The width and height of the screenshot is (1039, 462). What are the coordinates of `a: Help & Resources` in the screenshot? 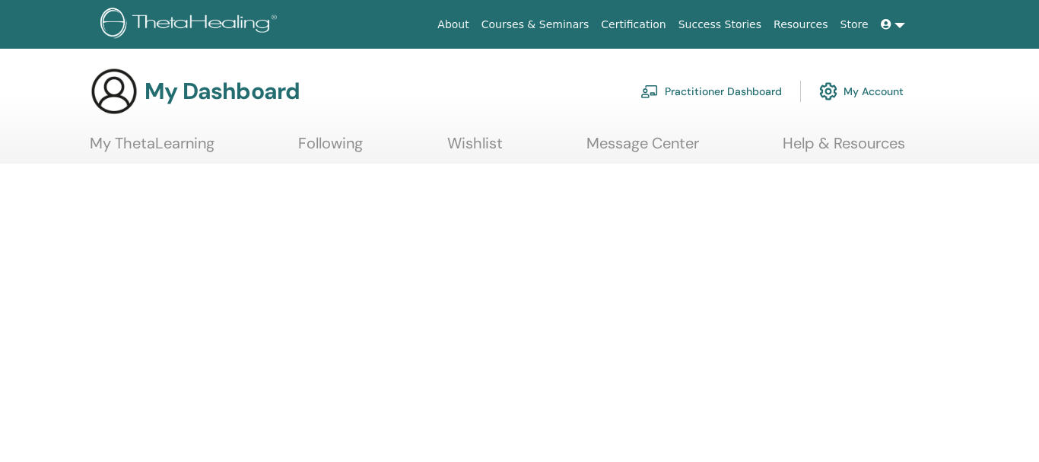 It's located at (844, 148).